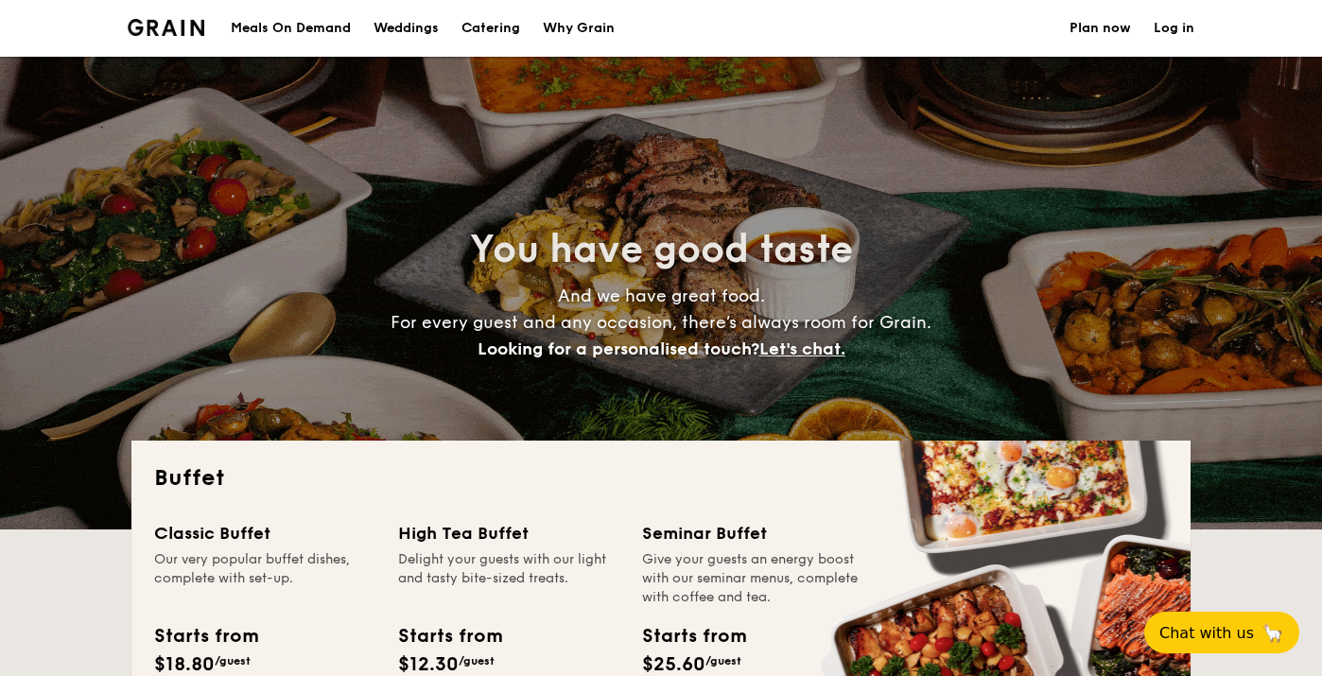  I want to click on span: $25.60, so click(673, 665).